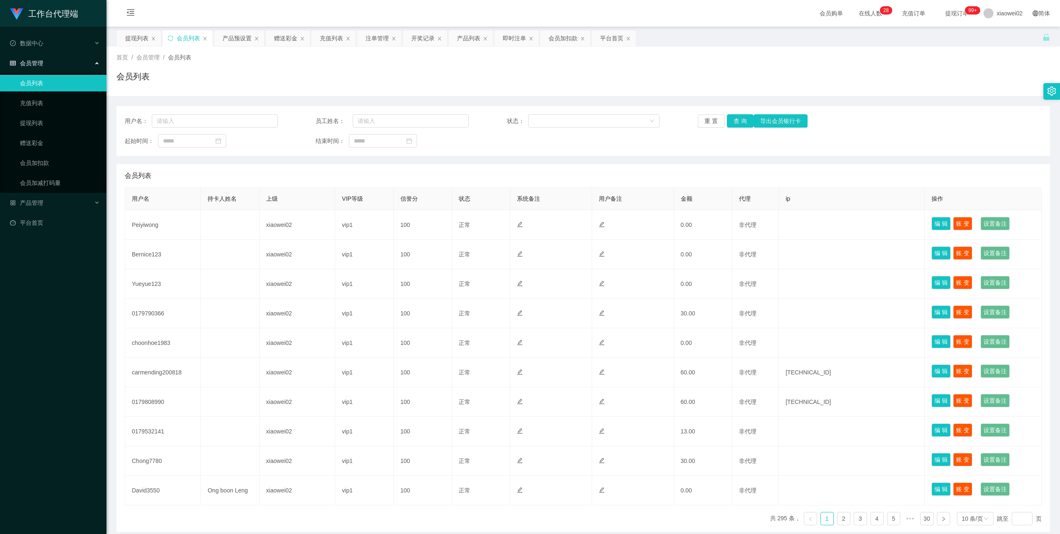  Describe the element at coordinates (1052, 91) in the screenshot. I see `i: 图标: setting` at that location.